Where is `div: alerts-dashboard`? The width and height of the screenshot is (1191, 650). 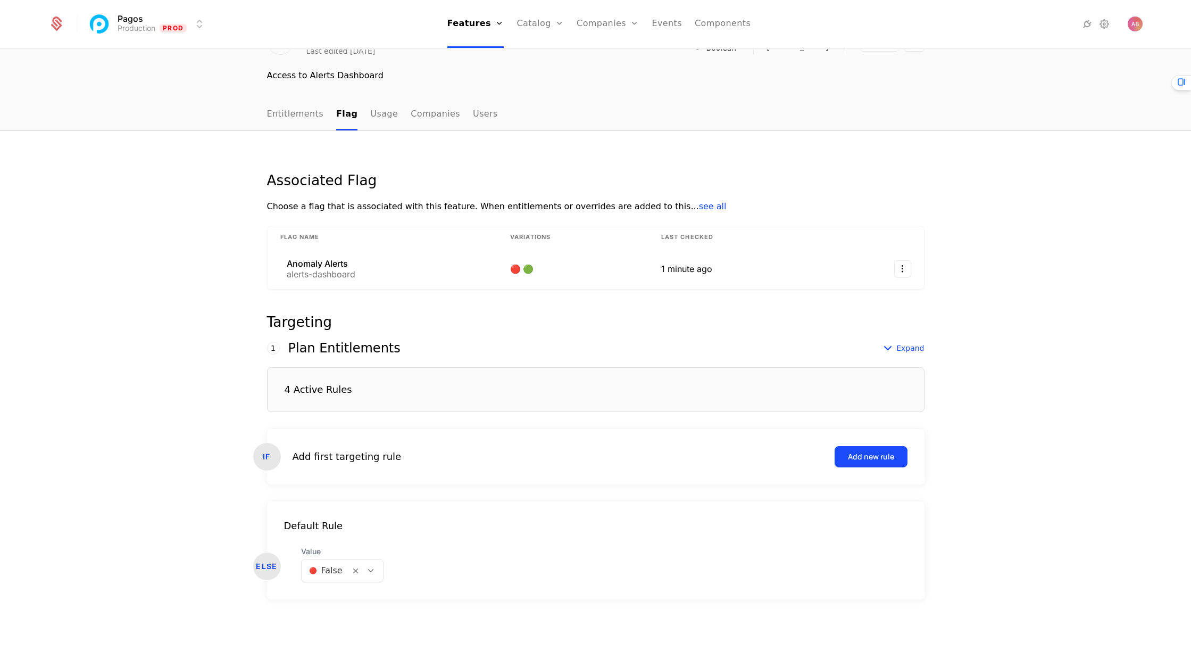 div: alerts-dashboard is located at coordinates (321, 274).